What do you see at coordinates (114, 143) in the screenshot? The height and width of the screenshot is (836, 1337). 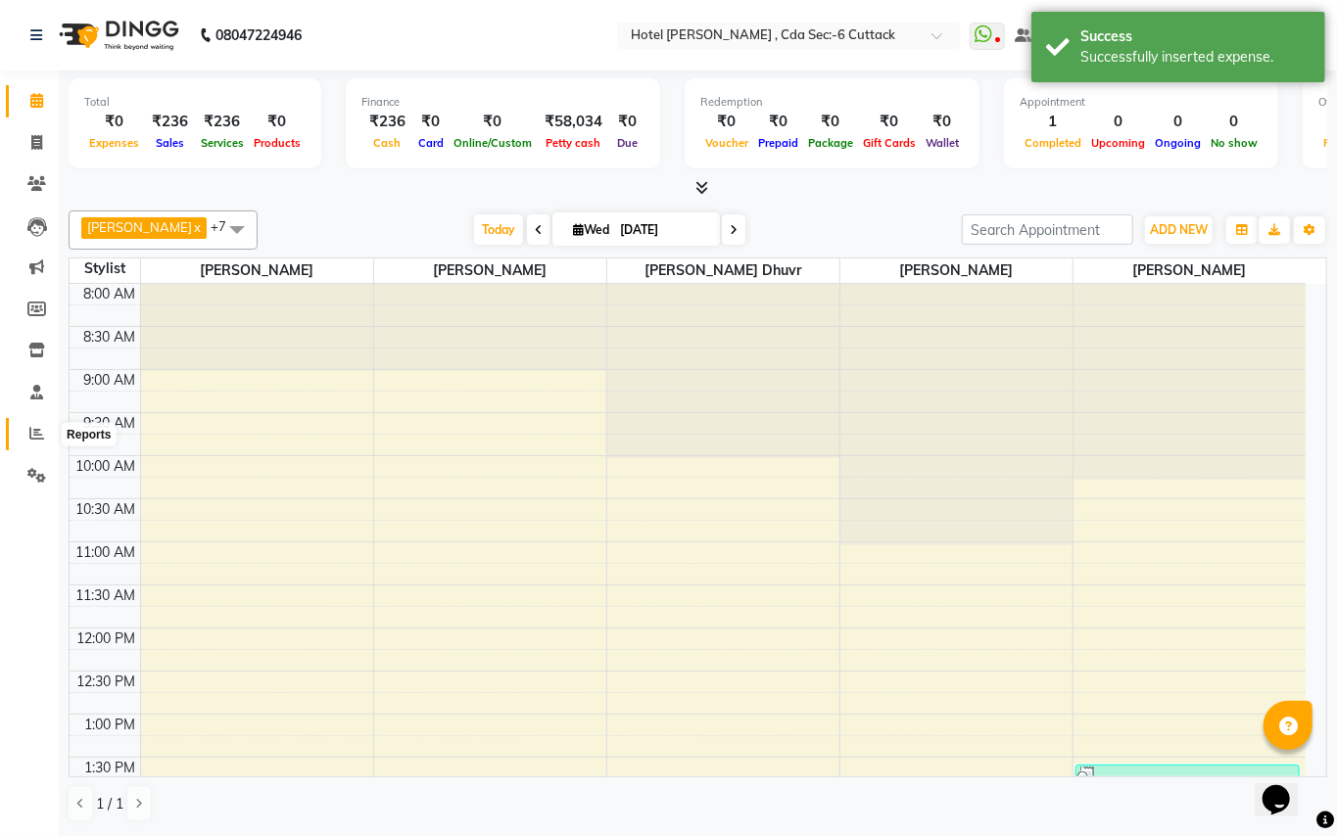 I see `span: Expenses` at bounding box center [114, 143].